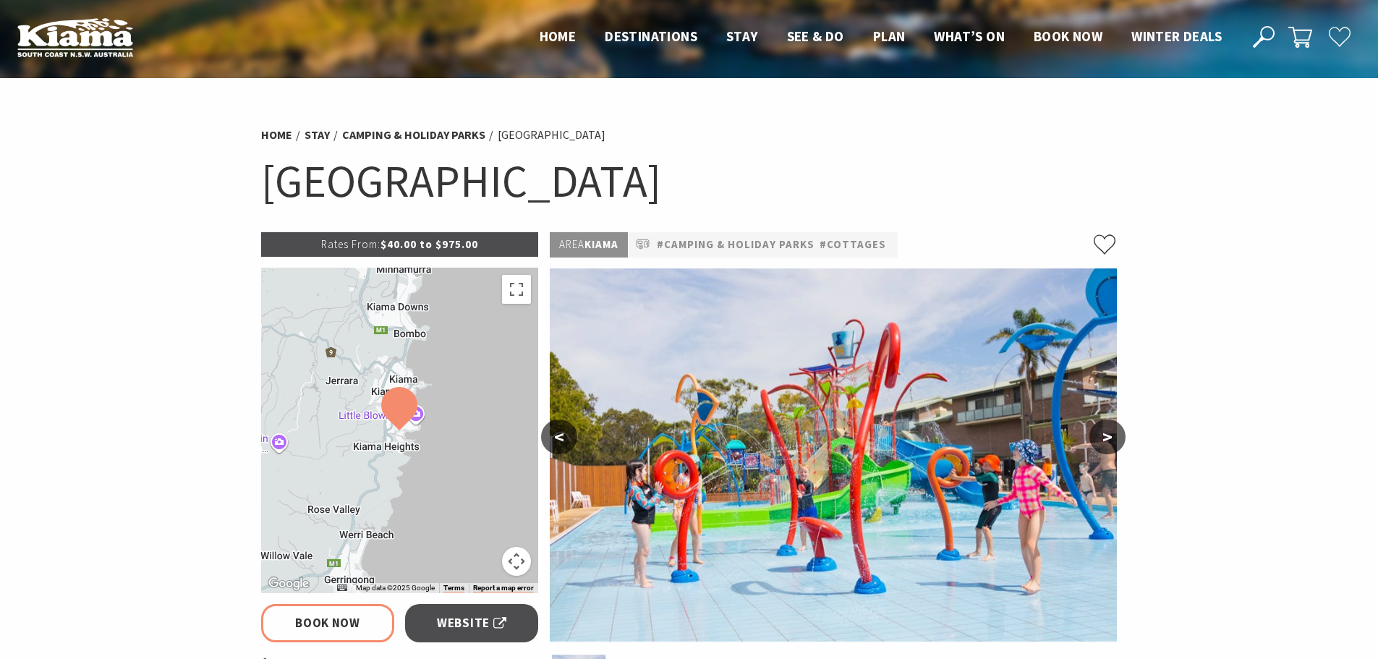  What do you see at coordinates (289, 584) in the screenshot?
I see `img: Google` at bounding box center [289, 584].